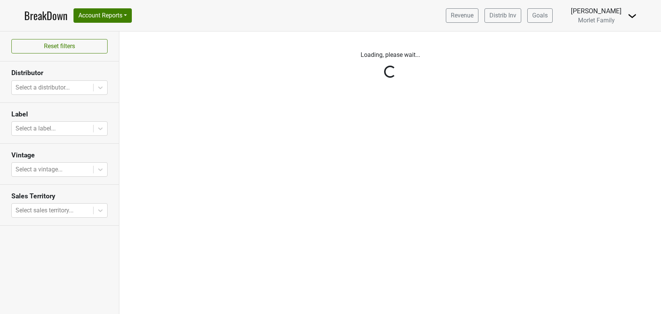 Image resolution: width=661 pixels, height=314 pixels. Describe the element at coordinates (596, 20) in the screenshot. I see `span: Morlet Family` at that location.